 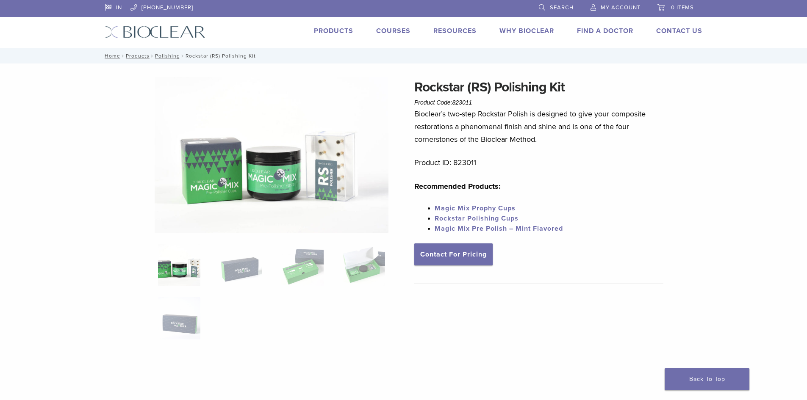 I want to click on img: Bioclear, so click(x=155, y=32).